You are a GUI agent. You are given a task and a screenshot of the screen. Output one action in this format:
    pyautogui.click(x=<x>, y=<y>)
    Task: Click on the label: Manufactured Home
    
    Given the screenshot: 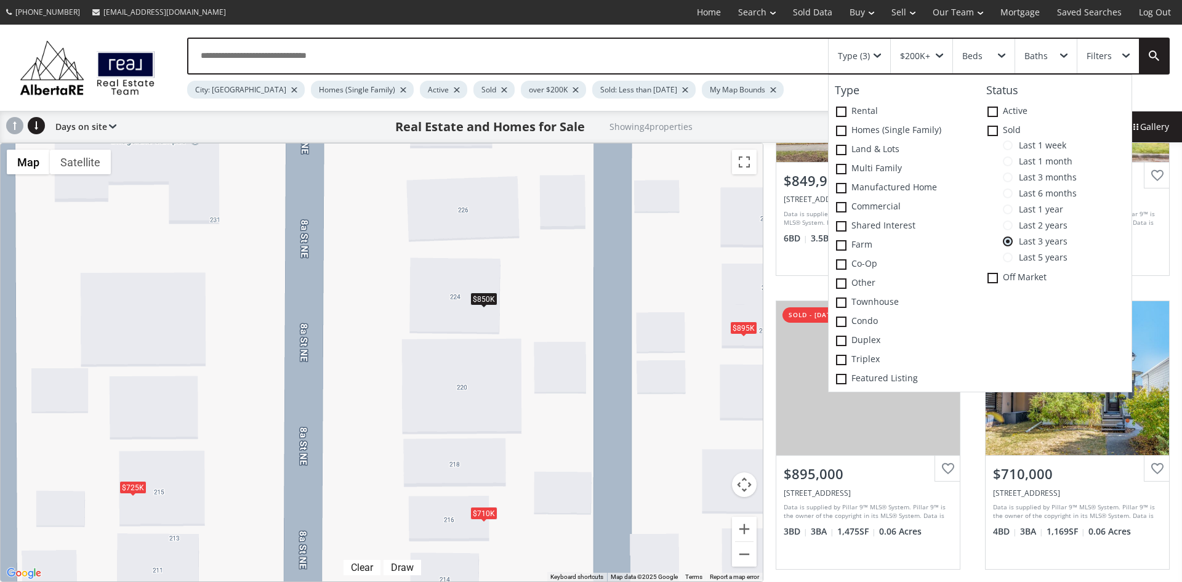 What is the action you would take?
    pyautogui.click(x=904, y=188)
    